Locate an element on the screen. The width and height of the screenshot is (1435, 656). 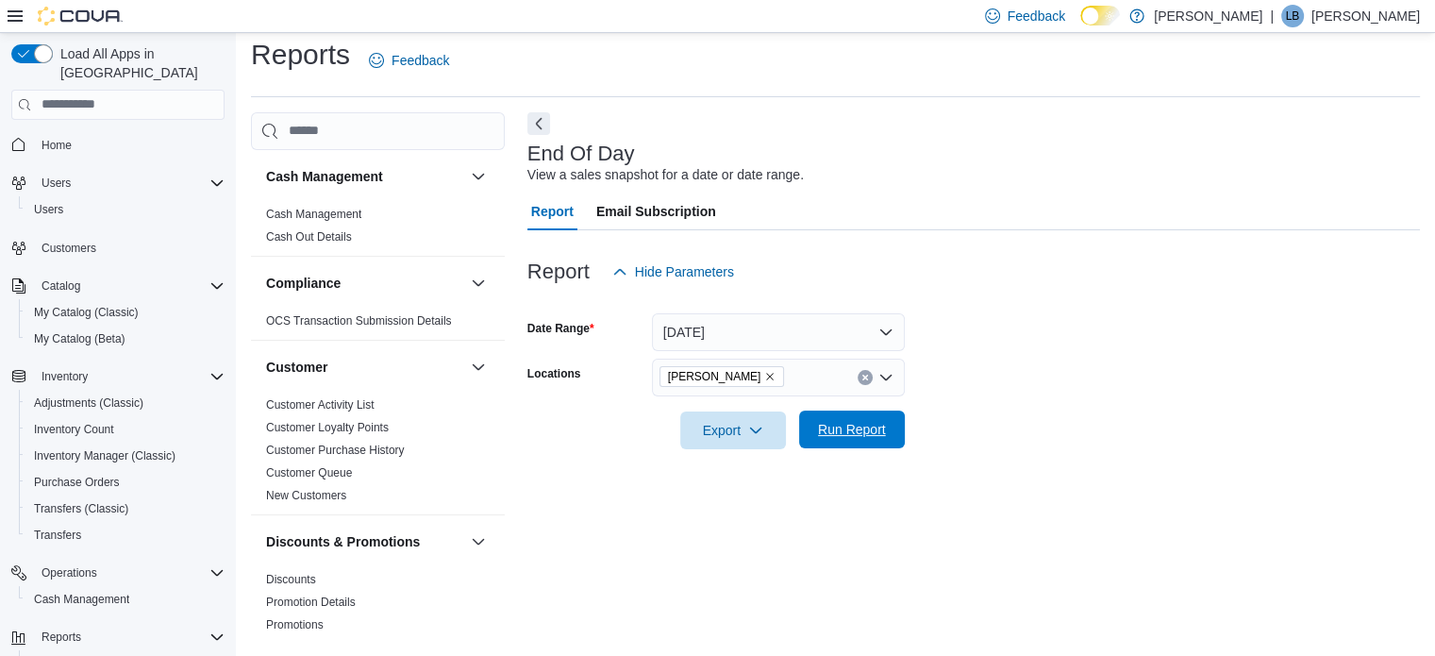
button: Home is located at coordinates (118, 144).